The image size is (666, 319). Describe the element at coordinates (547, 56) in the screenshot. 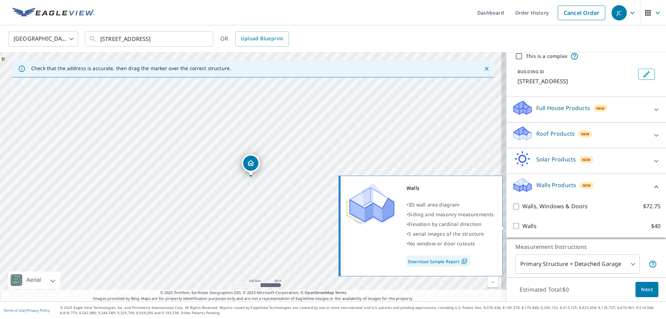

I see `label: This is a complex` at that location.